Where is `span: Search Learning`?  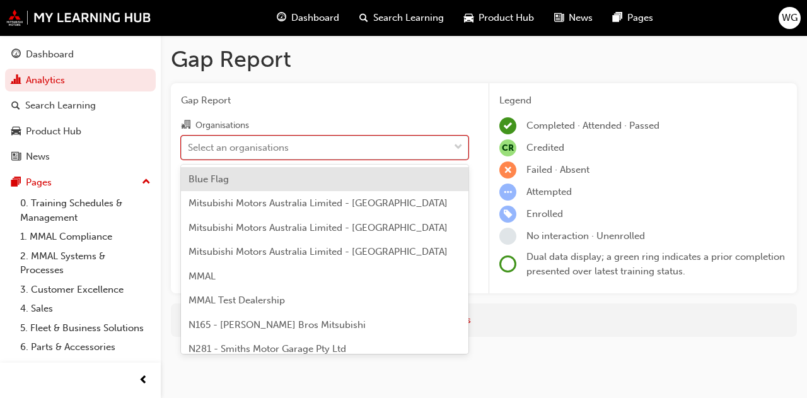 span: Search Learning is located at coordinates (408, 18).